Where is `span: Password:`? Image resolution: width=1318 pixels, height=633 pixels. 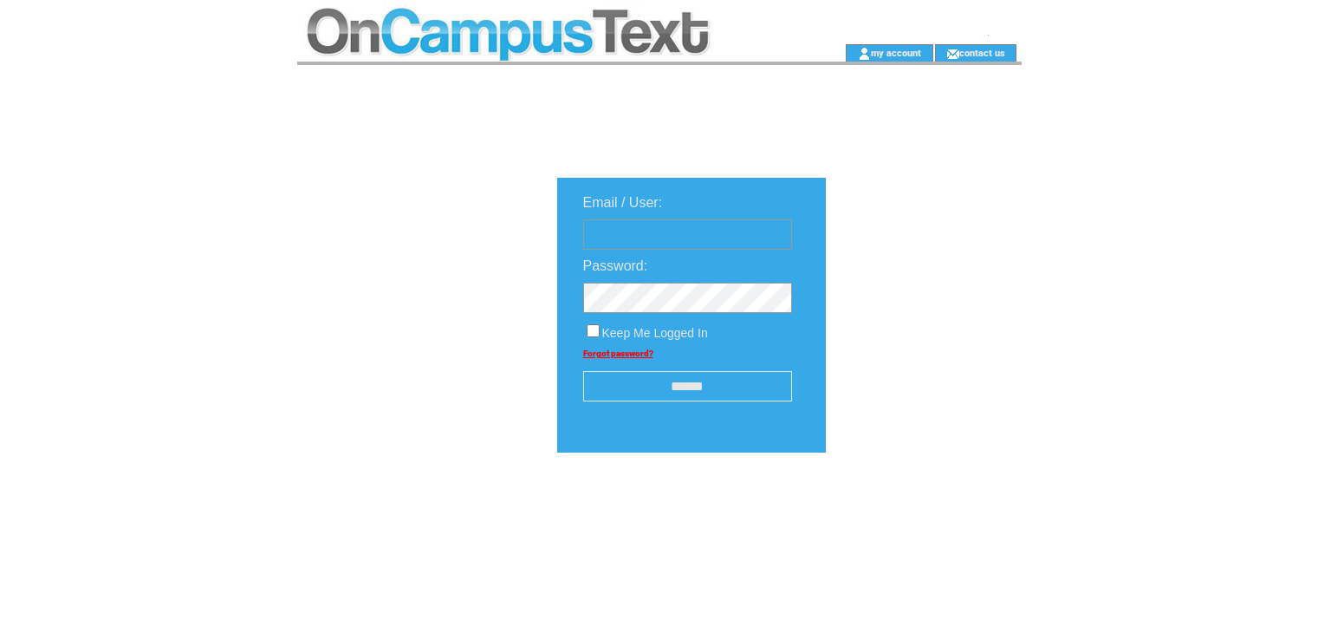 span: Password: is located at coordinates (615, 265).